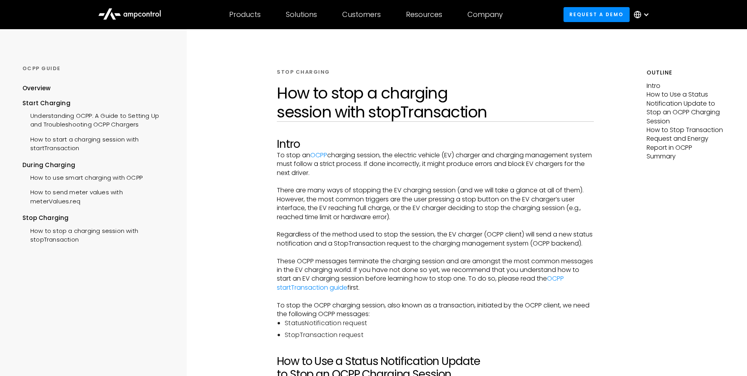 The width and height of the screenshot is (747, 376). Describe the element at coordinates (37, 88) in the screenshot. I see `div: Overview` at that location.